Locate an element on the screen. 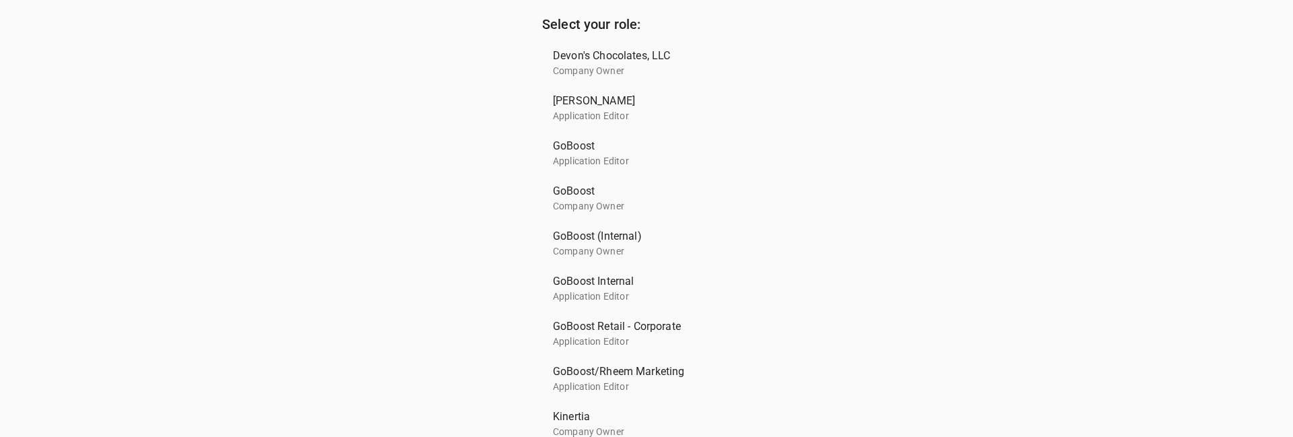 The image size is (1293, 437). span: Kinertia is located at coordinates (641, 417).